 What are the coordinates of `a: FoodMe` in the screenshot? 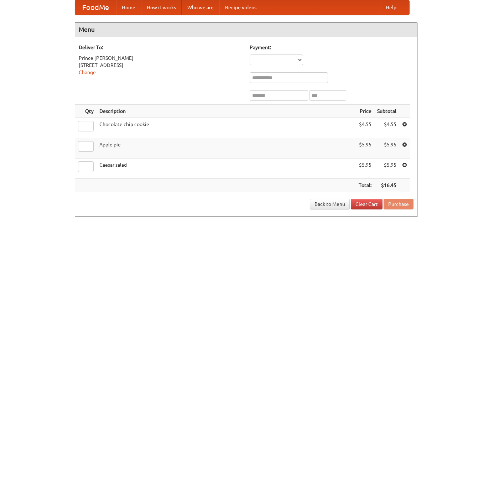 It's located at (95, 7).